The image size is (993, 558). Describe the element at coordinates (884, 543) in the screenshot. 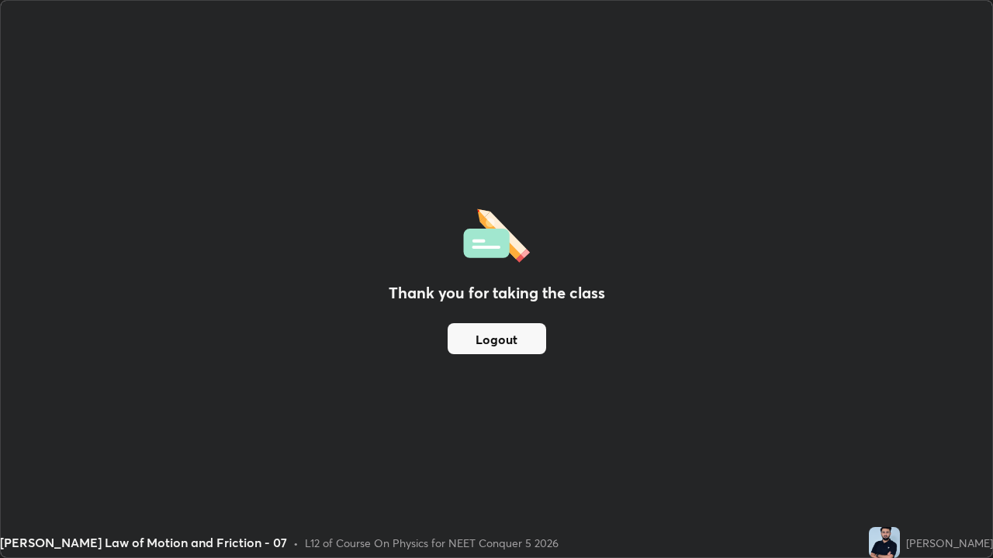

I see `img: ef2b50091f9441e5b7725b7ba0742755.jpg` at that location.